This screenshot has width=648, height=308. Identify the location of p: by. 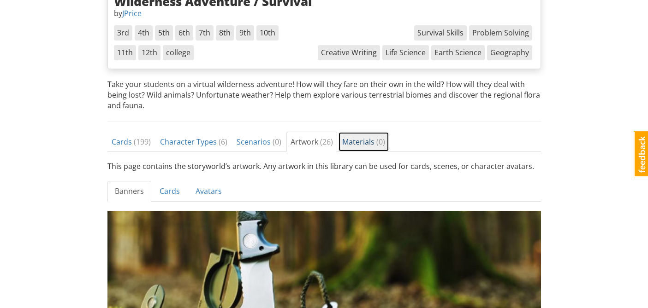
(324, 13).